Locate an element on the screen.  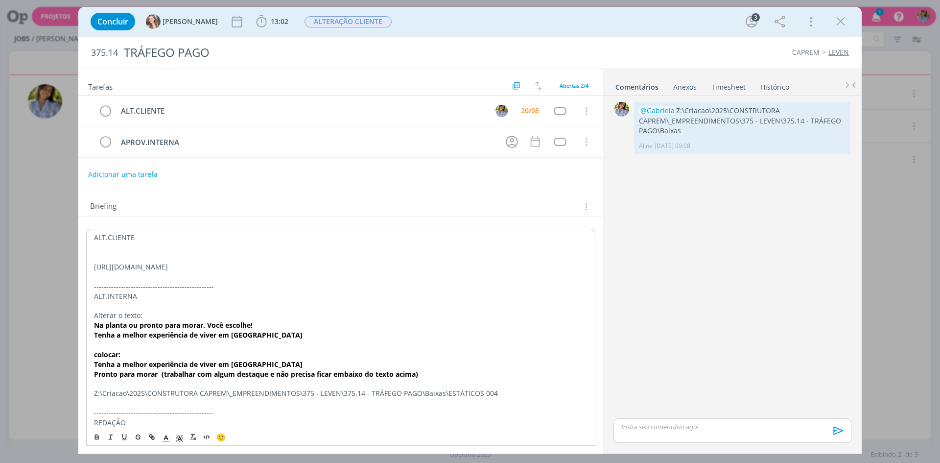
a: Comentários is located at coordinates (637, 85).